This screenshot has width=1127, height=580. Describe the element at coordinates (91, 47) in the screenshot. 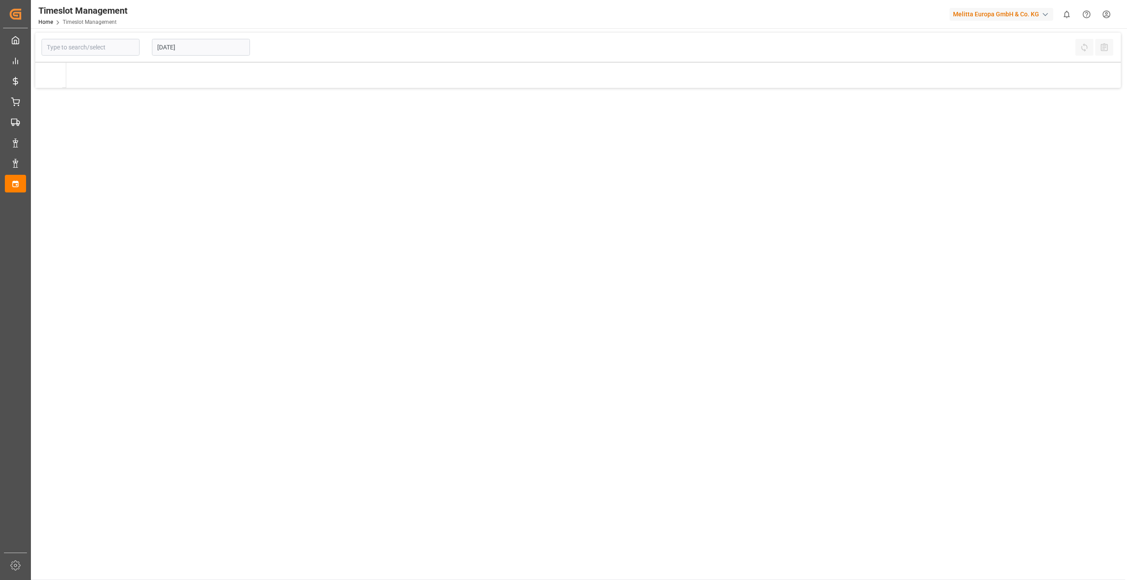

I see `input: Type to search/select` at that location.